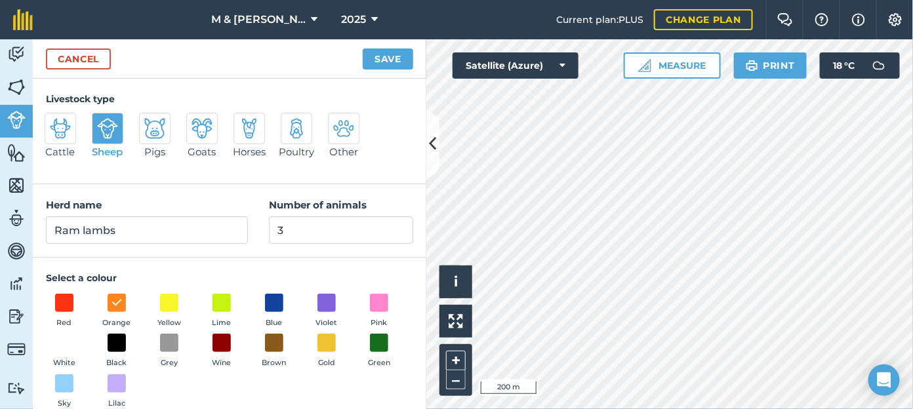 Image resolution: width=913 pixels, height=409 pixels. I want to click on img: Ruler icon, so click(645, 66).